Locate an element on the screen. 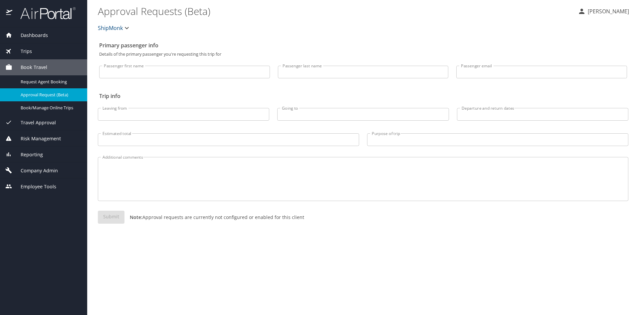  h2: Trip info is located at coordinates (363, 96).